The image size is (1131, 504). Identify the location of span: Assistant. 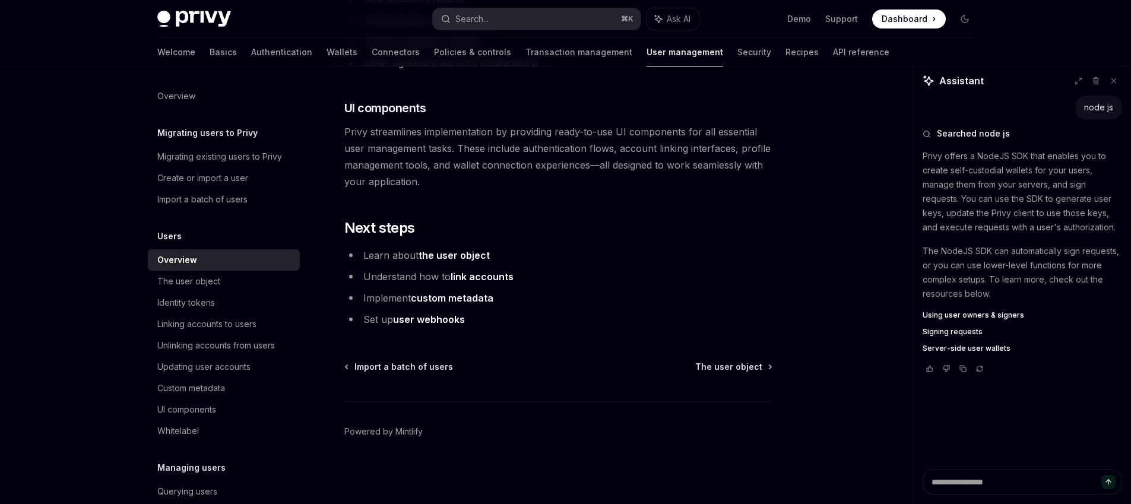
(961, 81).